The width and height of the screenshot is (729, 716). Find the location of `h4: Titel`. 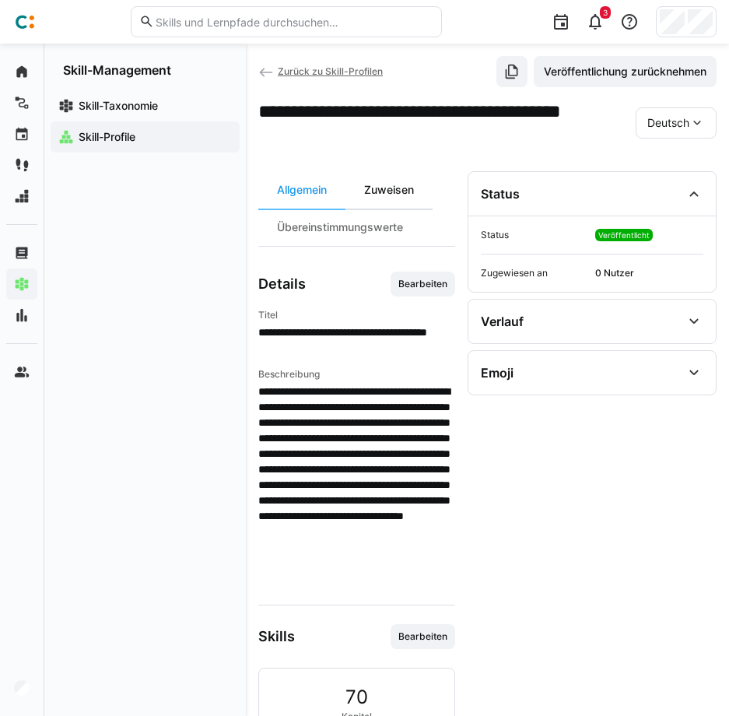

h4: Titel is located at coordinates (356, 315).